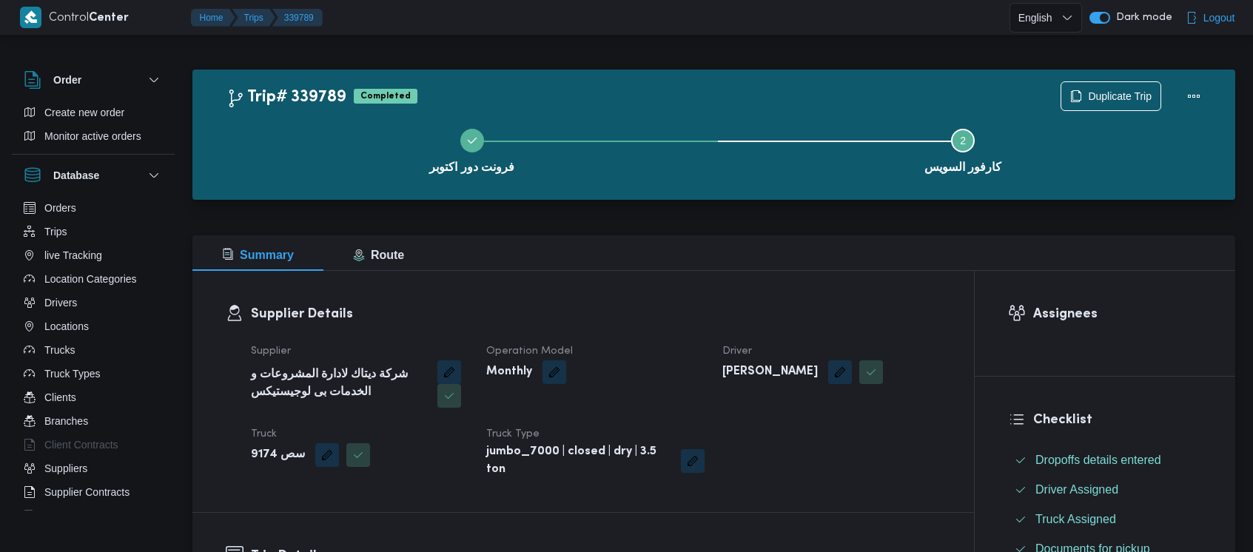 This screenshot has width=1253, height=552. I want to click on b: Center, so click(109, 18).